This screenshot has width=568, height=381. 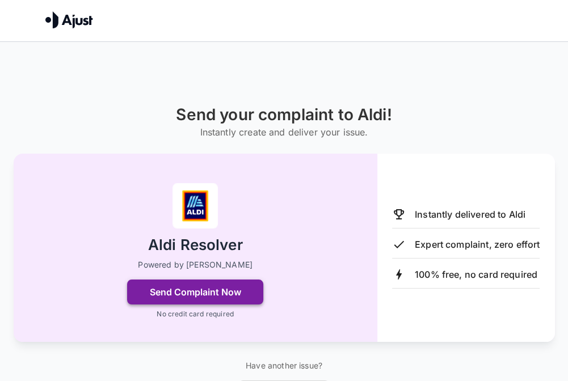 I want to click on h2: Aldi Resolver, so click(x=195, y=245).